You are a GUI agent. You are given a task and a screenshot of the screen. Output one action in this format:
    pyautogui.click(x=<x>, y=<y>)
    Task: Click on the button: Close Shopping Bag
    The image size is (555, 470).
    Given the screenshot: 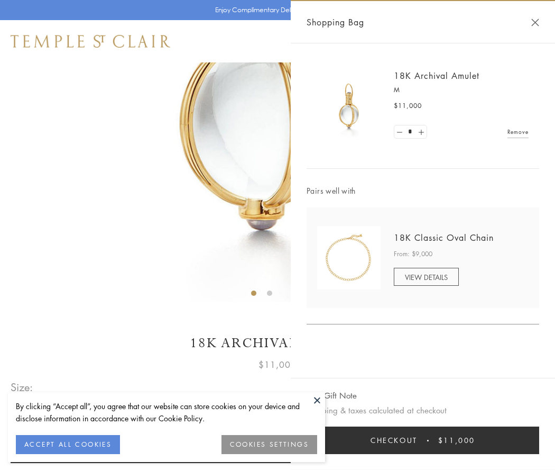 What is the action you would take?
    pyautogui.click(x=535, y=22)
    